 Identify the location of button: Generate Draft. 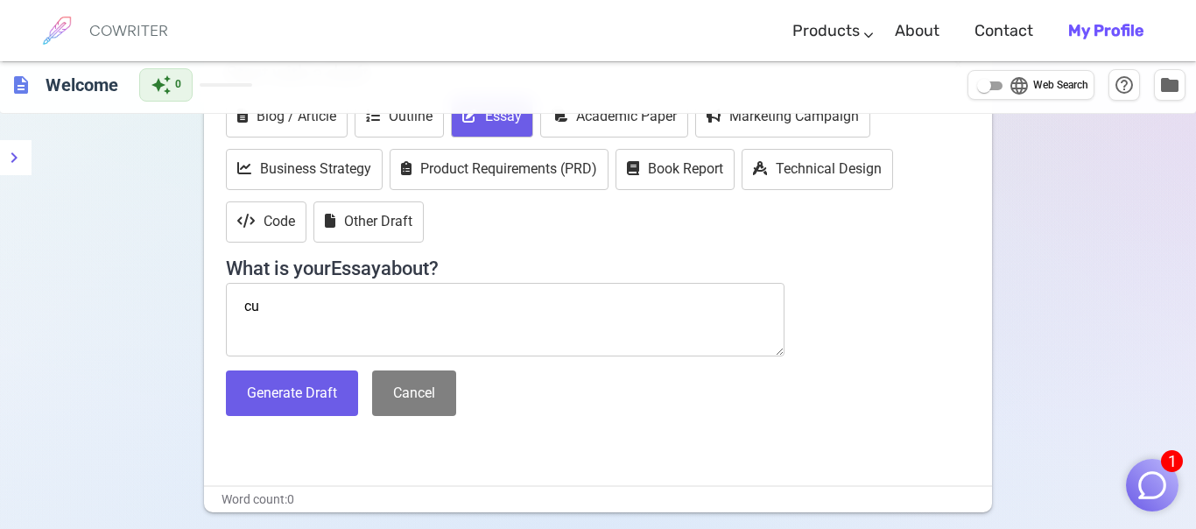
(292, 393).